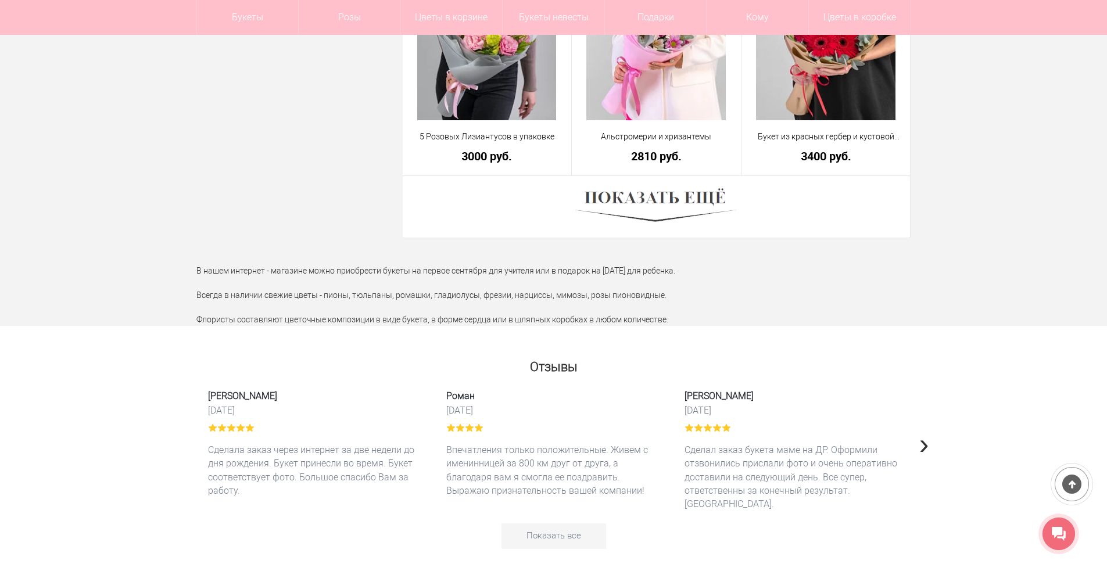 This screenshot has width=1107, height=582. Describe the element at coordinates (554, 536) in the screenshot. I see `a: Показать все` at that location.